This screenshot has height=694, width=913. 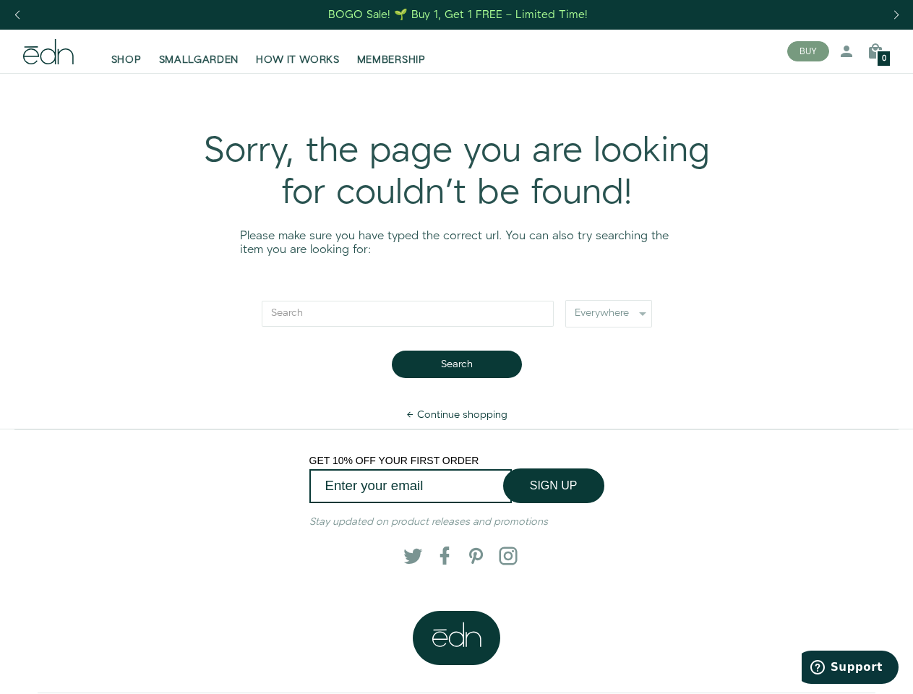 I want to click on button: SIGN UP, so click(x=554, y=486).